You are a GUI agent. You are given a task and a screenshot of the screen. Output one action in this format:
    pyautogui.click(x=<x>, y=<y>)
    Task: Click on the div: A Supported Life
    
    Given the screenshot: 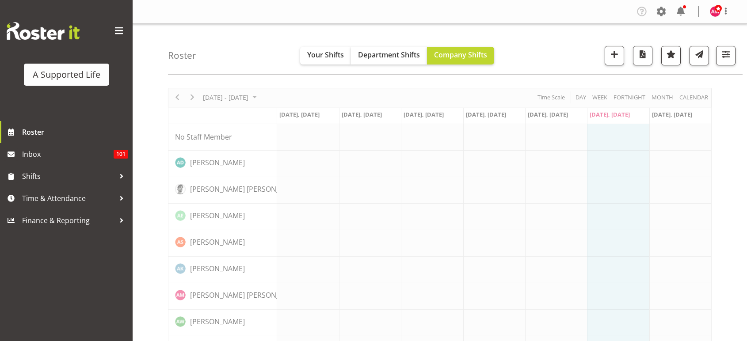 What is the action you would take?
    pyautogui.click(x=66, y=75)
    